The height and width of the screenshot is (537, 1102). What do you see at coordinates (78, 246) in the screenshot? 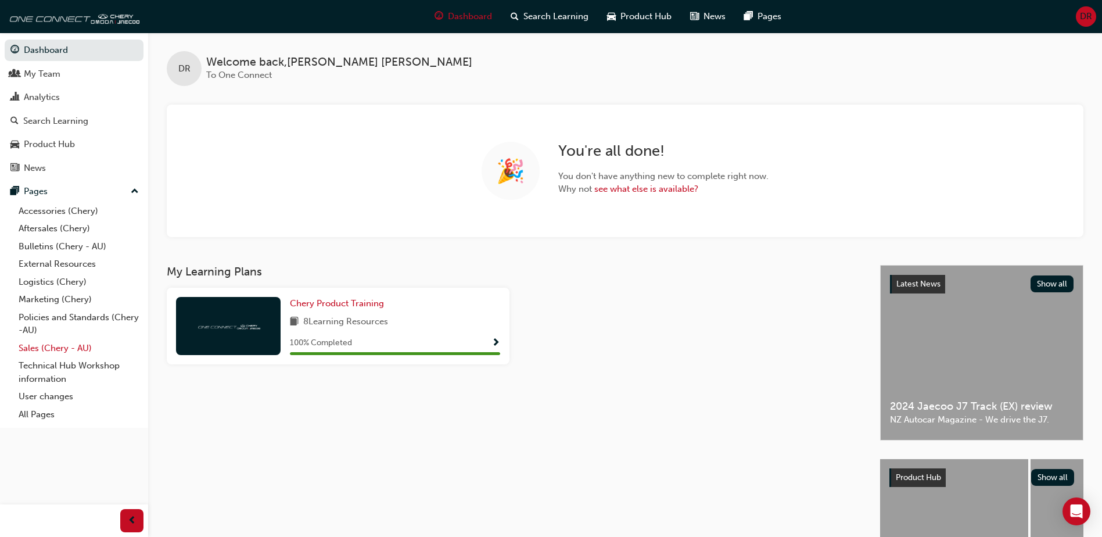
I see `a: Bulletins (Chery - AU)` at bounding box center [78, 246].